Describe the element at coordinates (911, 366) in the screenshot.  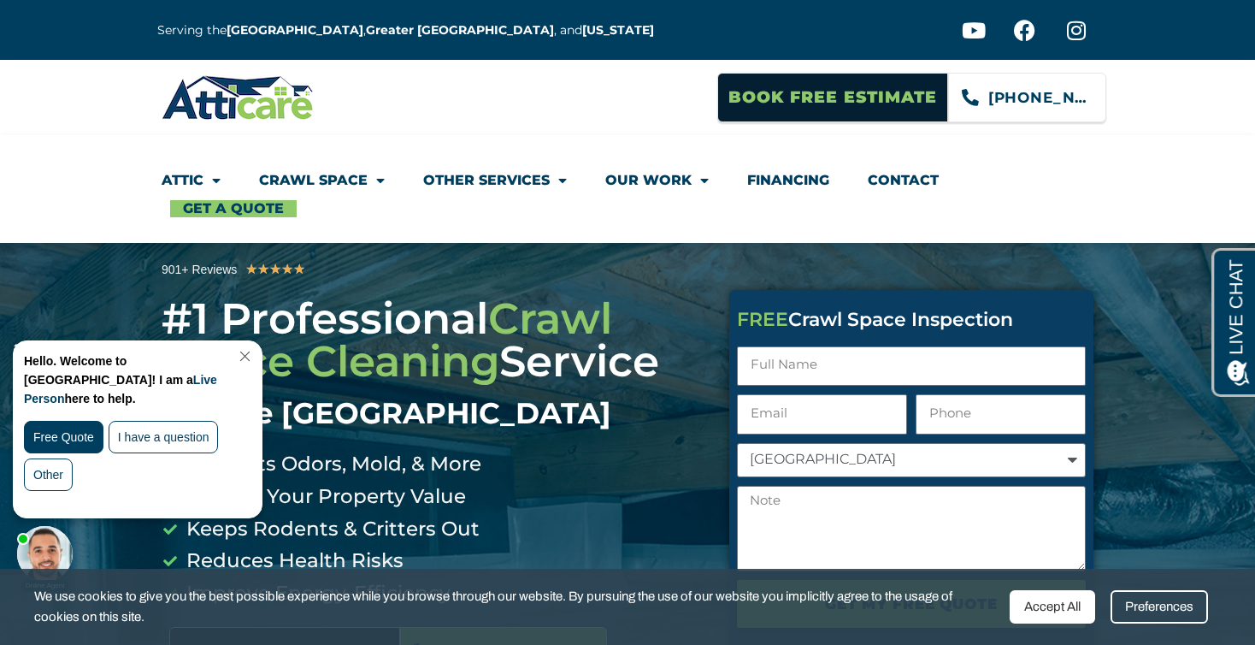
I see `input: Full Name` at that location.